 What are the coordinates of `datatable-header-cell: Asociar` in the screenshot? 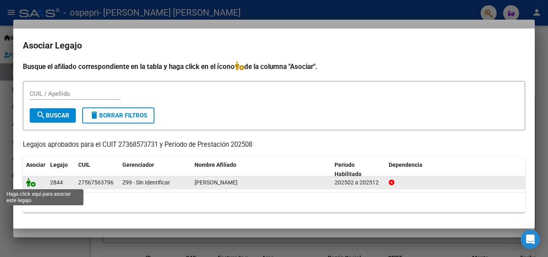 It's located at (35, 170).